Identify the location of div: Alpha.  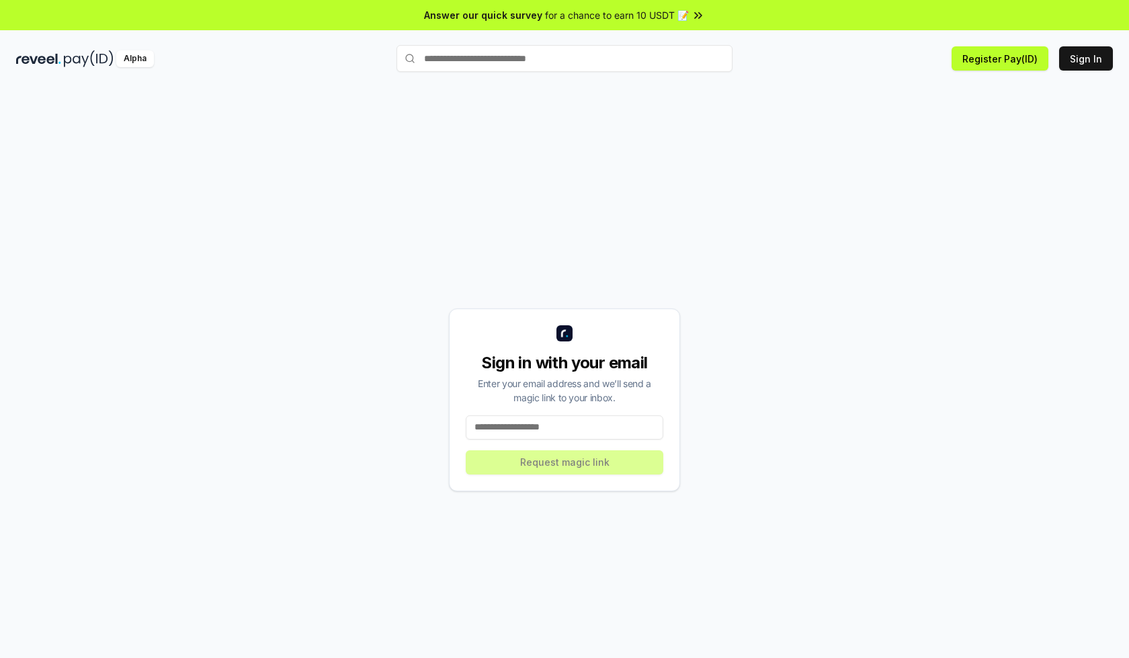
(135, 58).